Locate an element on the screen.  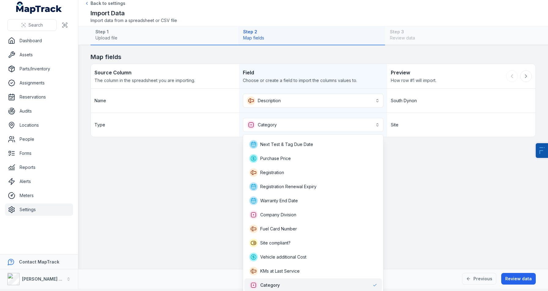
span: Registration is located at coordinates (272, 172).